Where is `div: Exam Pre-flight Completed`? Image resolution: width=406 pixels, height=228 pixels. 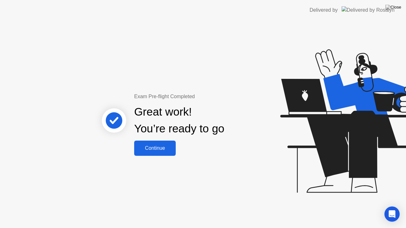
div: Exam Pre-flight Completed is located at coordinates (199, 97).